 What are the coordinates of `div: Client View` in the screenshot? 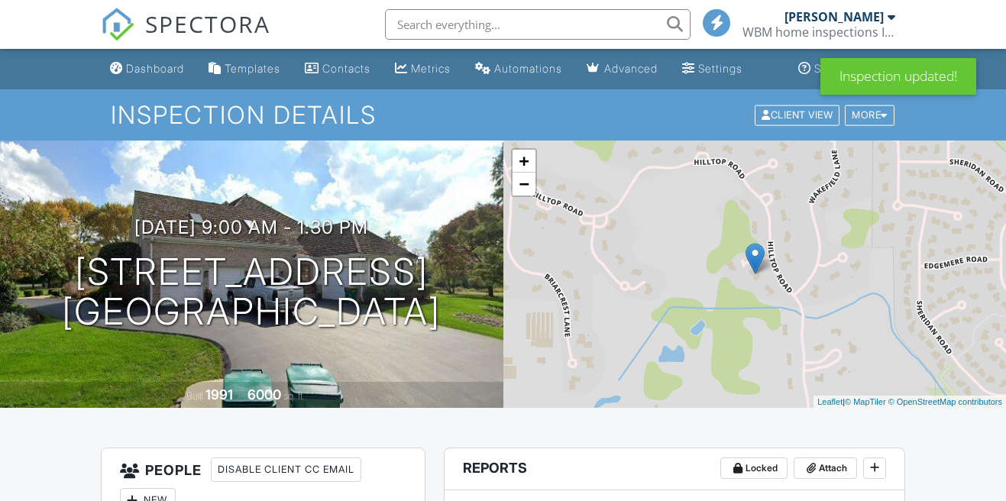 It's located at (797, 115).